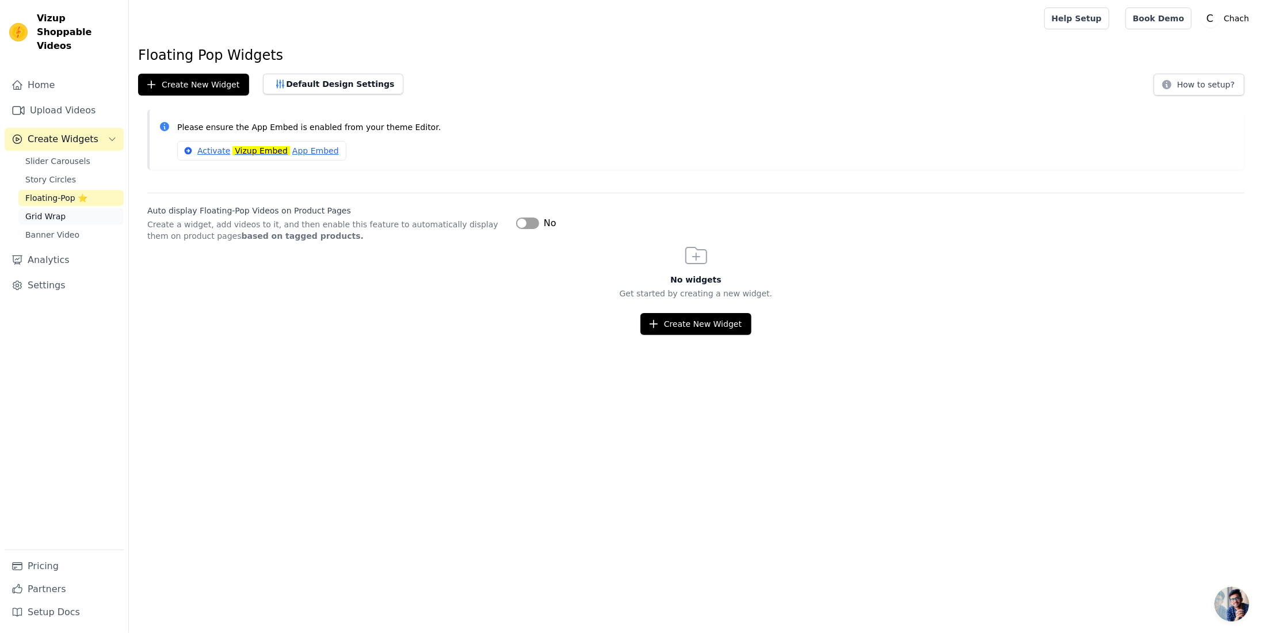  What do you see at coordinates (696, 280) in the screenshot?
I see `h3: No widgets` at bounding box center [696, 280].